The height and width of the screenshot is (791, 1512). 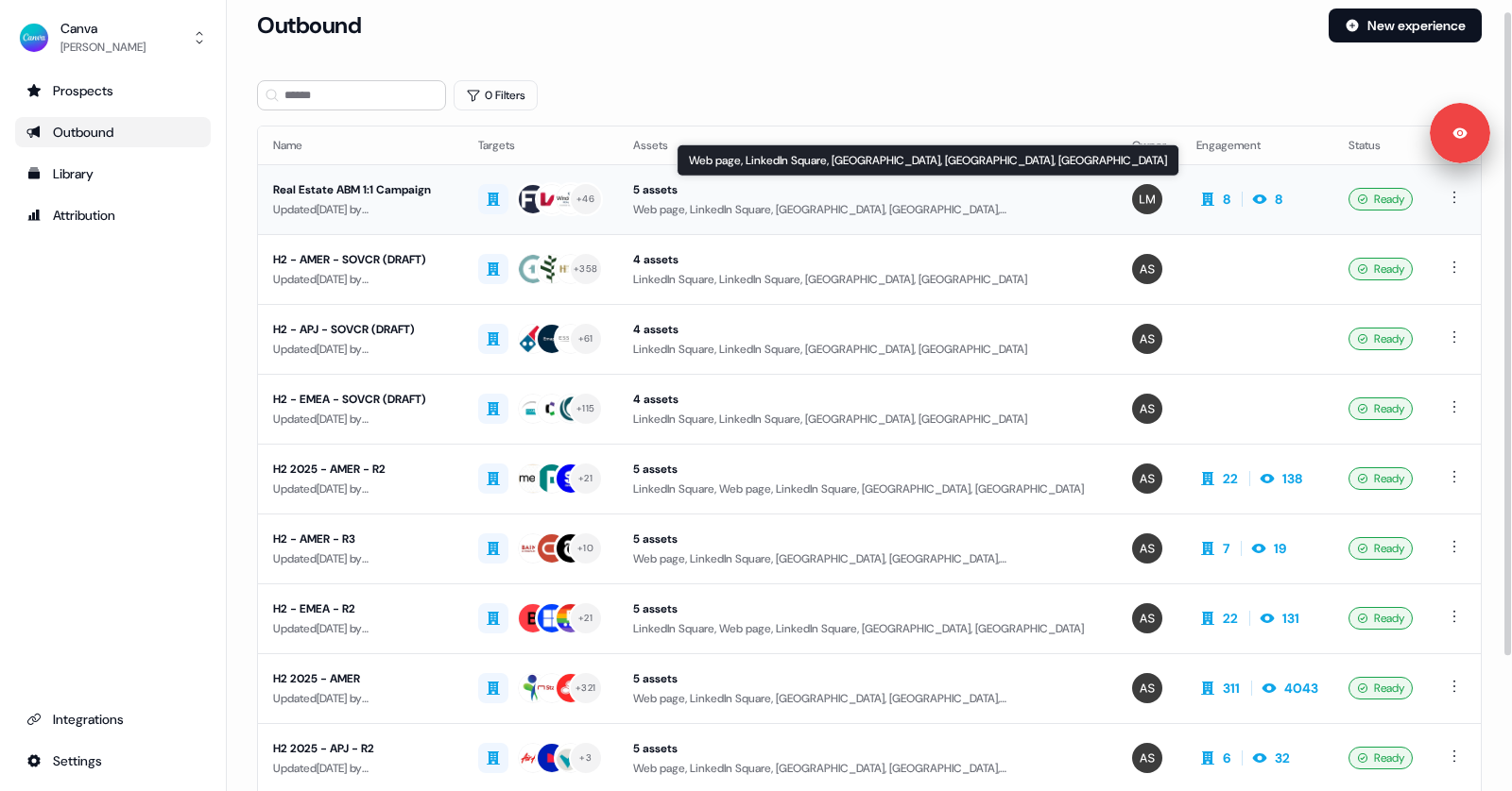 What do you see at coordinates (586, 339) in the screenshot?
I see `div: + 61` at bounding box center [586, 339].